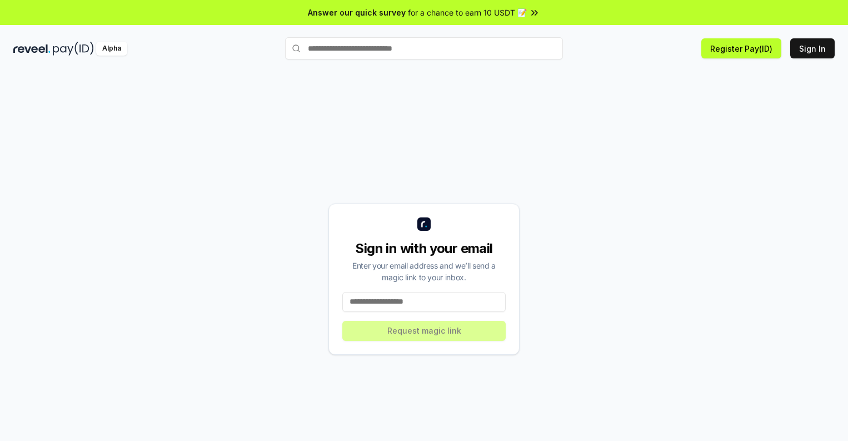 The image size is (848, 441). What do you see at coordinates (424, 248) in the screenshot?
I see `div: Sign in with your email` at bounding box center [424, 248].